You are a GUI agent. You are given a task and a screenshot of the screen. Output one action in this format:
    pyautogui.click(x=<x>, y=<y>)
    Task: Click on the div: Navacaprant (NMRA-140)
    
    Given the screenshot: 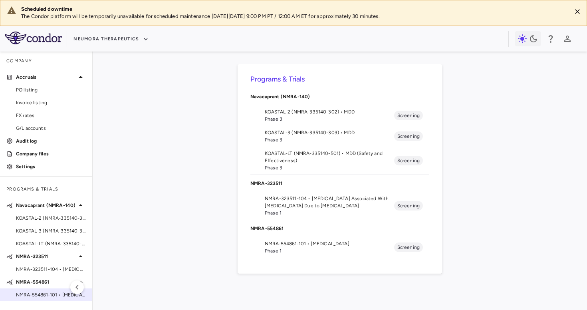 What is the action you would take?
    pyautogui.click(x=340, y=97)
    